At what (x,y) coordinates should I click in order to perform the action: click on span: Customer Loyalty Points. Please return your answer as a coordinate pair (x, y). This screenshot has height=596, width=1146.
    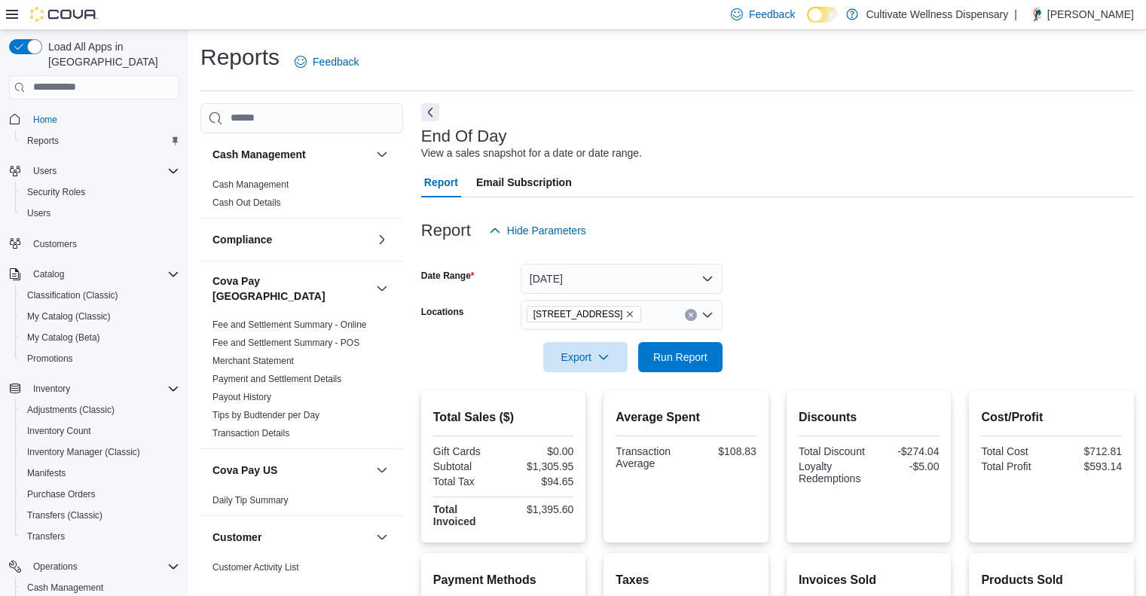
    Looking at the image, I should click on (261, 585).